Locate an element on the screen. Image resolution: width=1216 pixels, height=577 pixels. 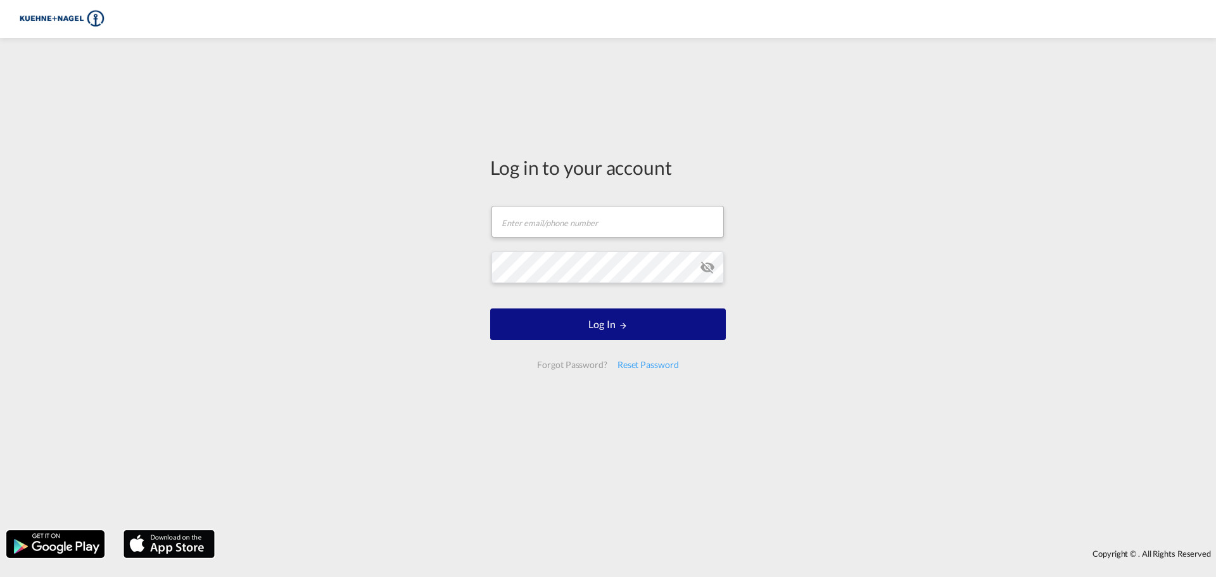
md-icon: icon-eye-off is located at coordinates (708, 267).